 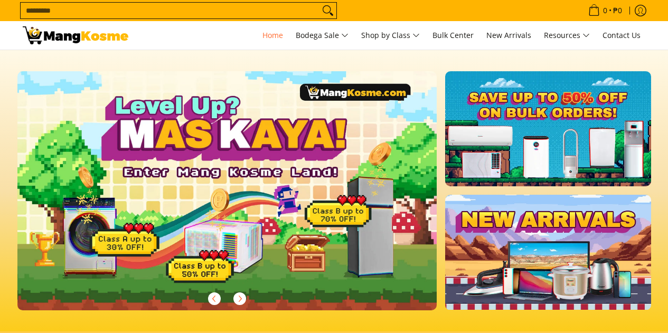 What do you see at coordinates (509, 35) in the screenshot?
I see `span: New Arrivals` at bounding box center [509, 35].